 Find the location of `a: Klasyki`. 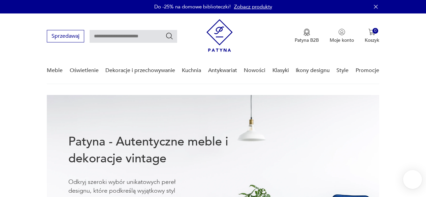

a: Klasyki is located at coordinates (280, 70).